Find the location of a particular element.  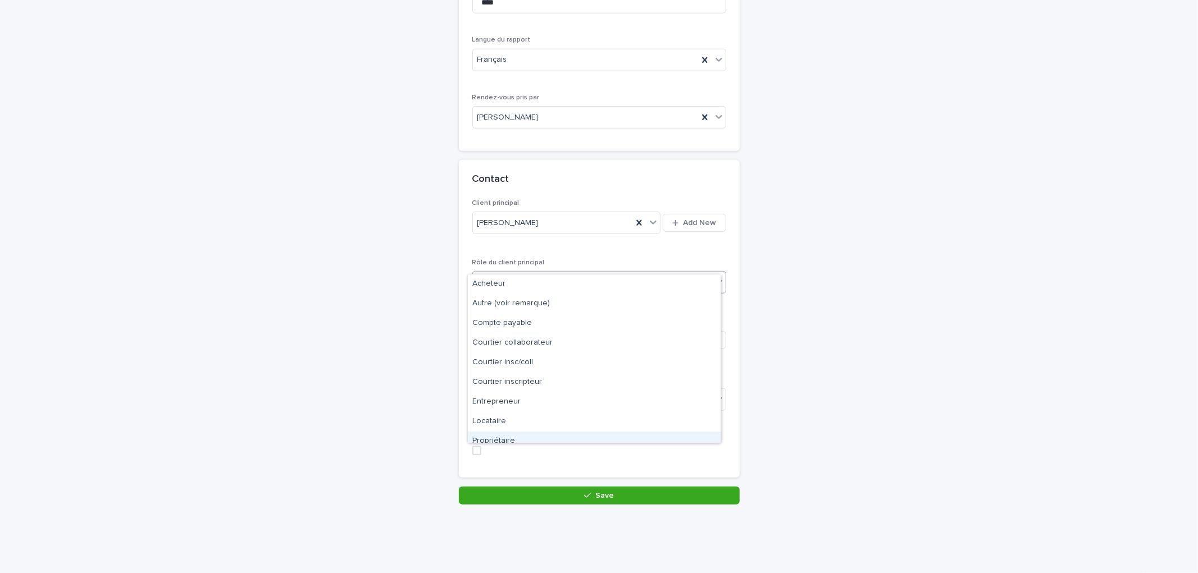

span: Add New is located at coordinates (700, 223).